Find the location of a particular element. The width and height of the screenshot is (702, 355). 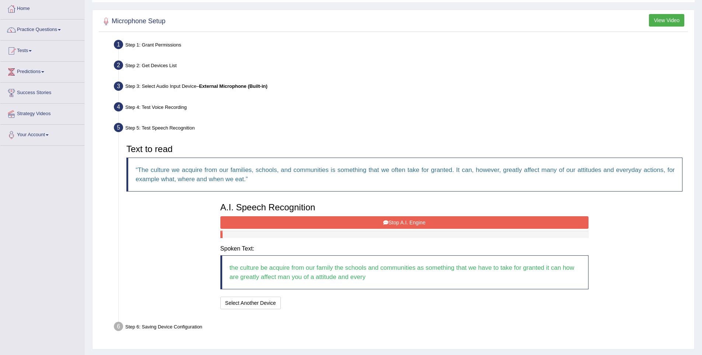

a: Tests is located at coordinates (42, 50).